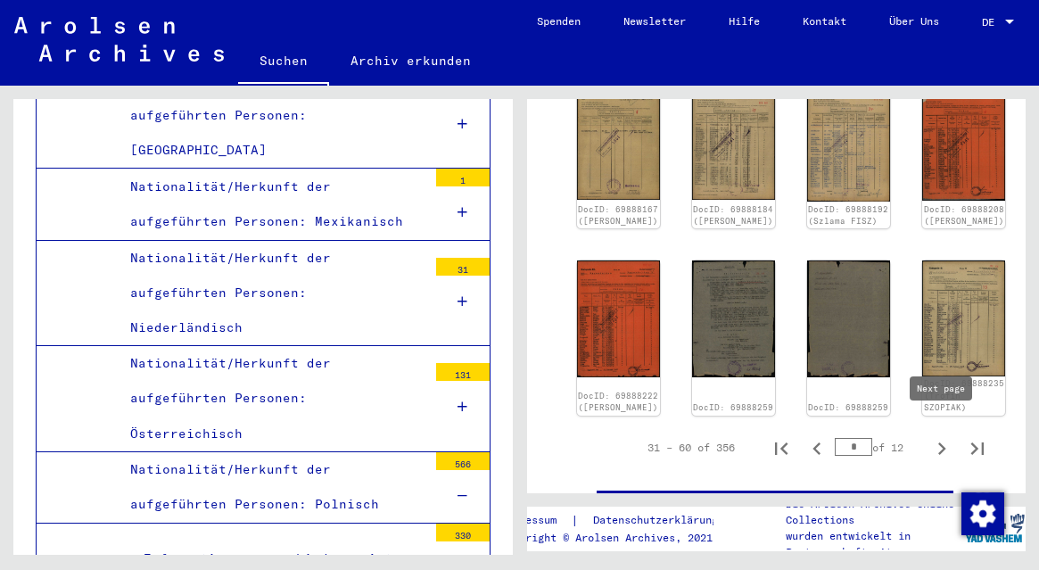 The width and height of the screenshot is (1039, 570). What do you see at coordinates (978, 448) in the screenshot?
I see `button: Last page` at bounding box center [978, 448].